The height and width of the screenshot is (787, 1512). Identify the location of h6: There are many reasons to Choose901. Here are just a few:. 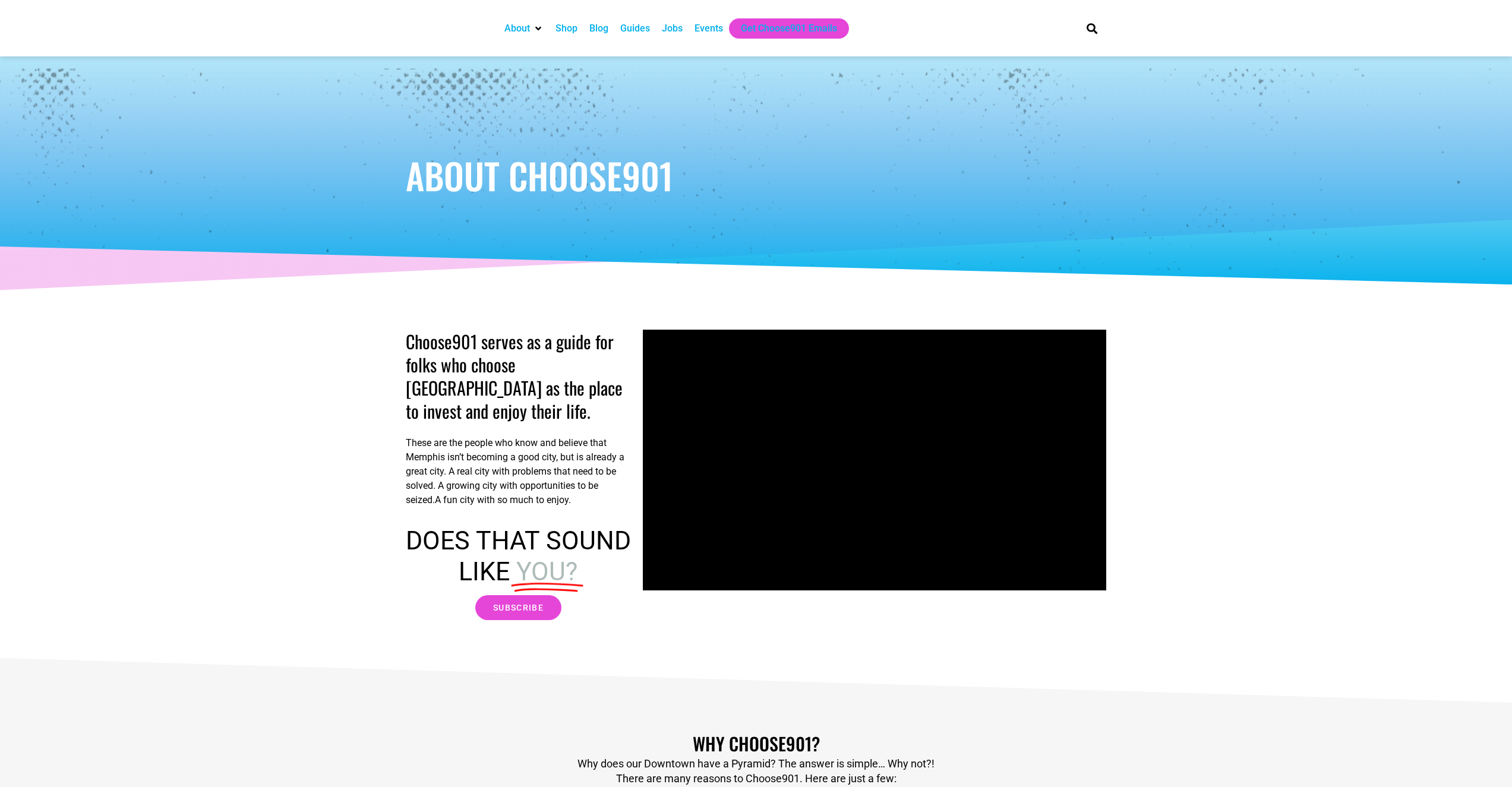
(756, 779).